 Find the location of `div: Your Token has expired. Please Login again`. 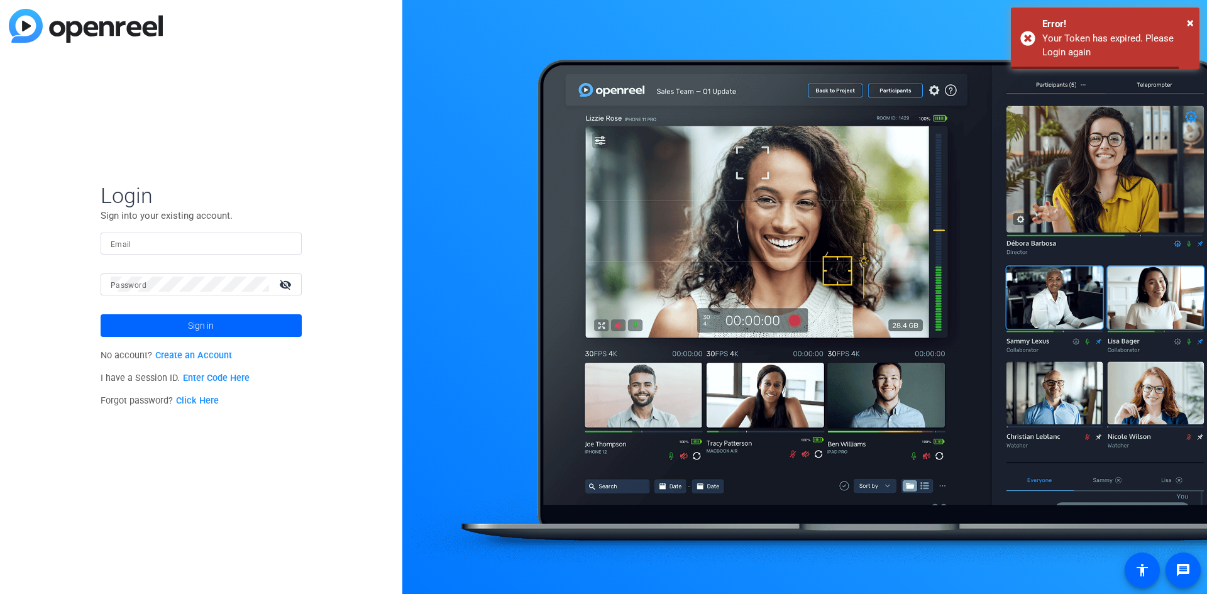

div: Your Token has expired. Please Login again is located at coordinates (1116, 45).